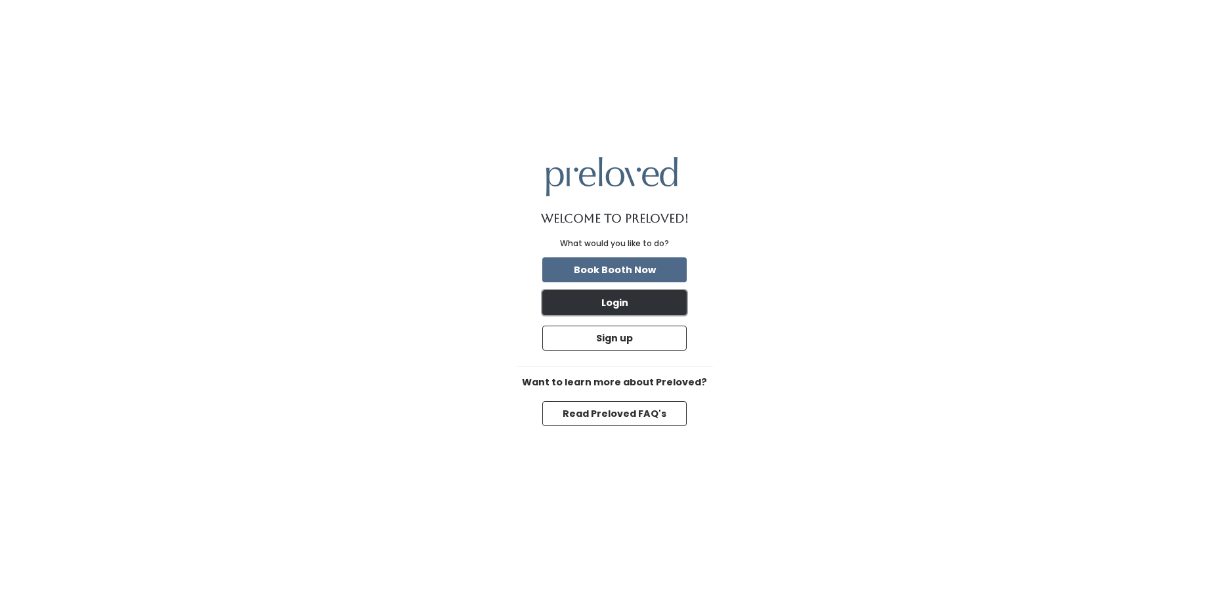 The image size is (1229, 604). I want to click on h1: Welcome to Preloved!, so click(614, 219).